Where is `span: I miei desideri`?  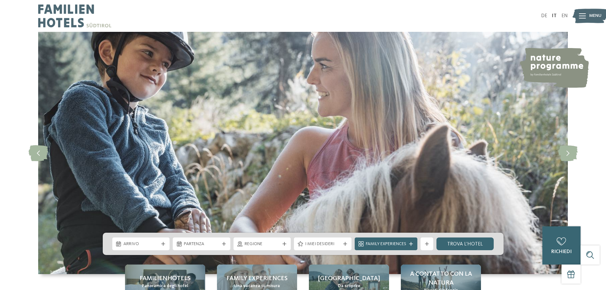
span: I miei desideri is located at coordinates (322, 244).